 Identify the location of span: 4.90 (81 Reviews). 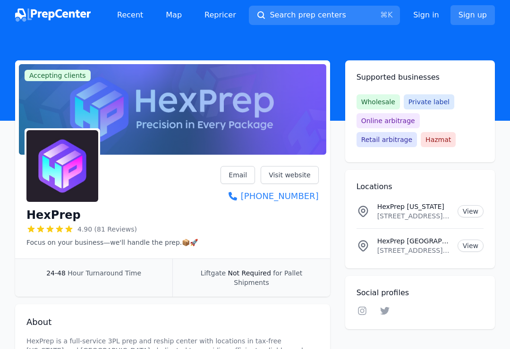
(107, 229).